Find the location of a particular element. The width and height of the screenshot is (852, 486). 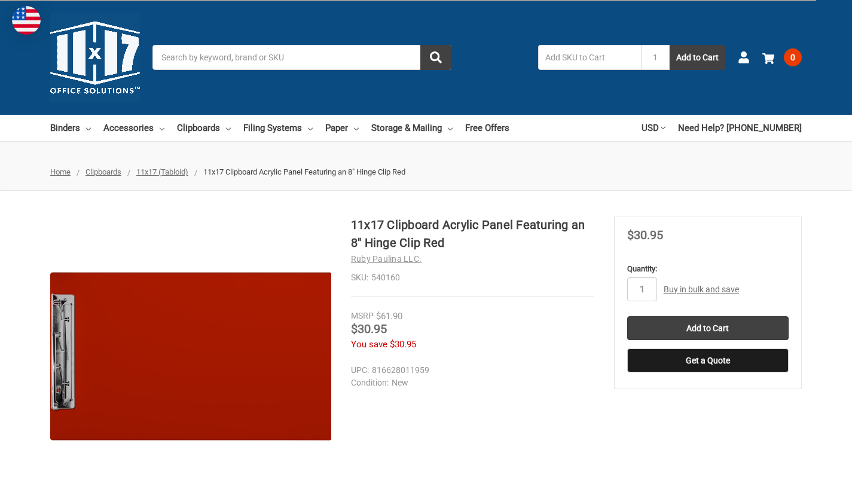

input: Search by keyword, brand or SKU is located at coordinates (302, 57).